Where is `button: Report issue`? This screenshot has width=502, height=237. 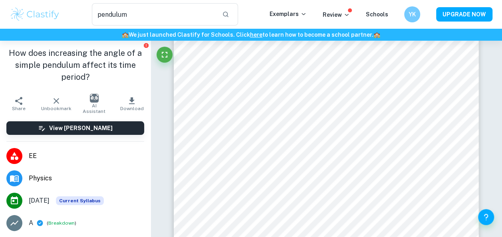 button: Report issue is located at coordinates (146, 45).